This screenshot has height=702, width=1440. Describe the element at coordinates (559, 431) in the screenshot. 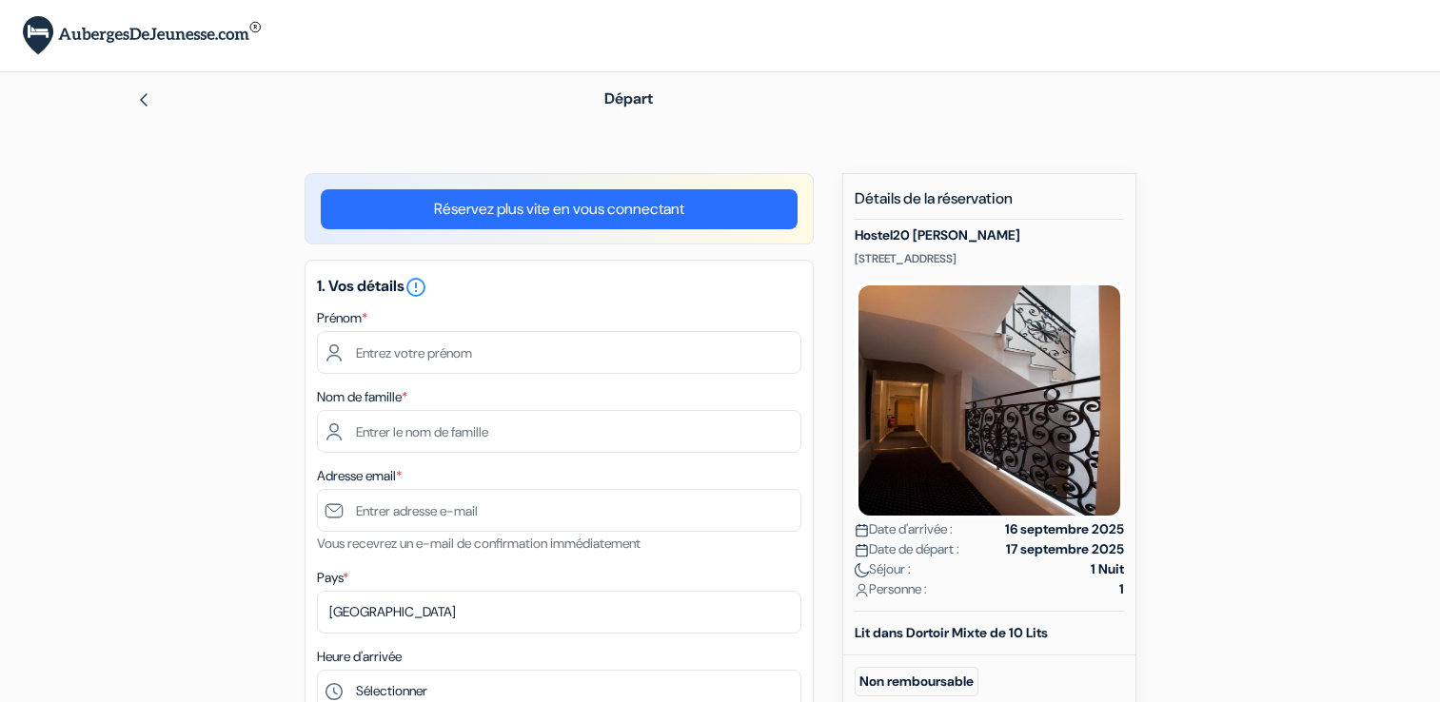

I see `input: Entrer le nom de famille` at that location.